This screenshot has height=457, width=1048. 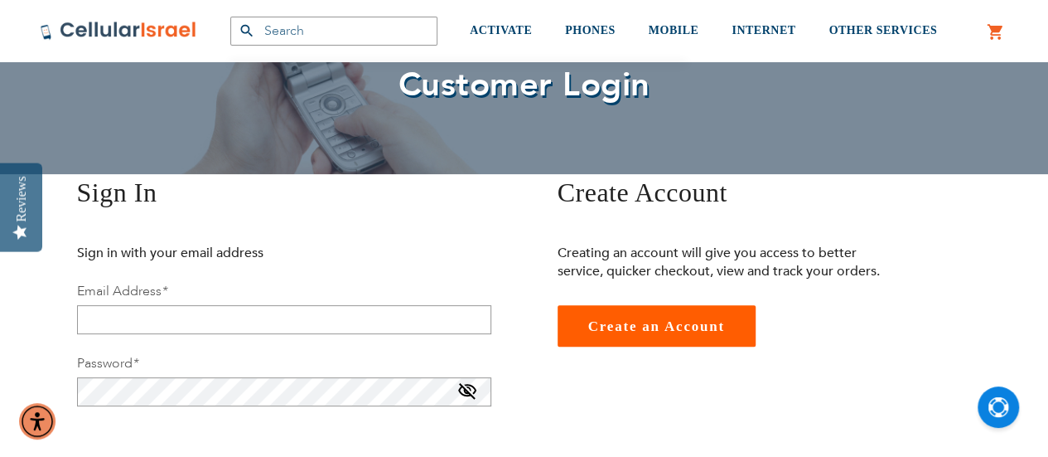 What do you see at coordinates (108, 363) in the screenshot?
I see `label: Password` at bounding box center [108, 363].